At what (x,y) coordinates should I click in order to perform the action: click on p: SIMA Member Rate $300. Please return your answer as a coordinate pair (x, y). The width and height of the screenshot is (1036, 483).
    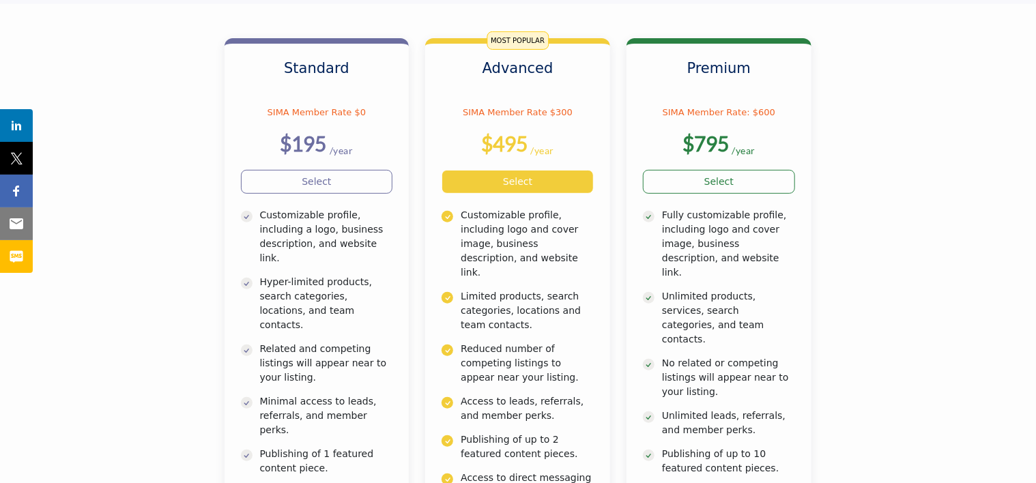
    Looking at the image, I should click on (517, 113).